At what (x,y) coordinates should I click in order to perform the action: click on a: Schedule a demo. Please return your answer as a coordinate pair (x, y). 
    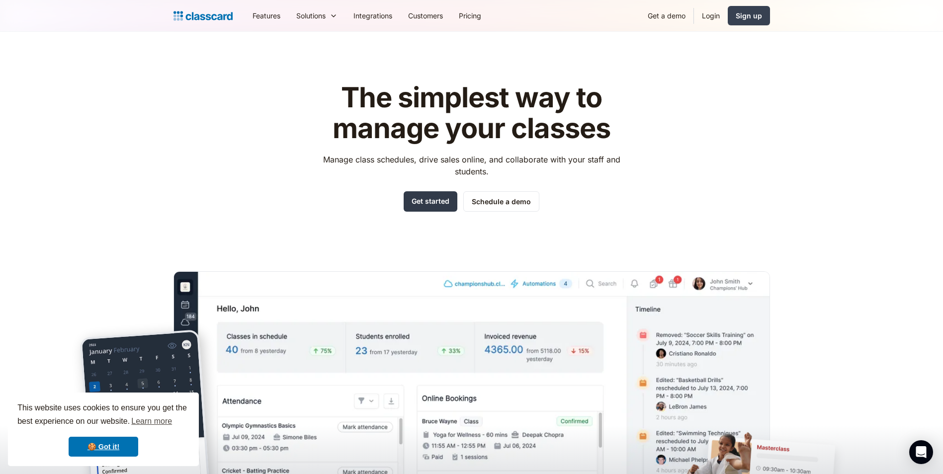
    Looking at the image, I should click on (501, 201).